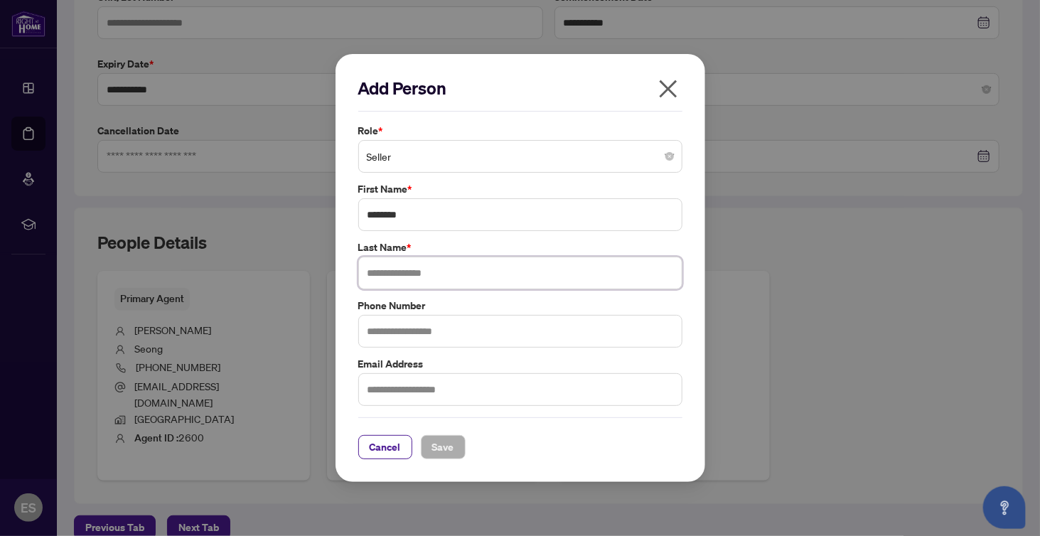  What do you see at coordinates (443, 447) in the screenshot?
I see `button: Save` at bounding box center [443, 447].